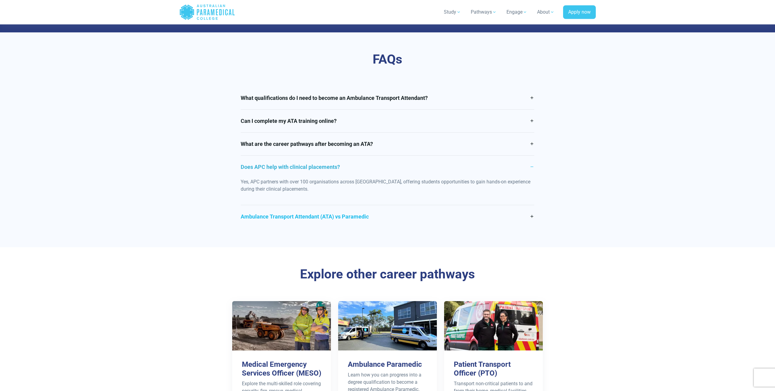 The height and width of the screenshot is (391, 775). What do you see at coordinates (282, 369) in the screenshot?
I see `h3: Medical Emergency Services Officer (MESO)` at bounding box center [282, 369].